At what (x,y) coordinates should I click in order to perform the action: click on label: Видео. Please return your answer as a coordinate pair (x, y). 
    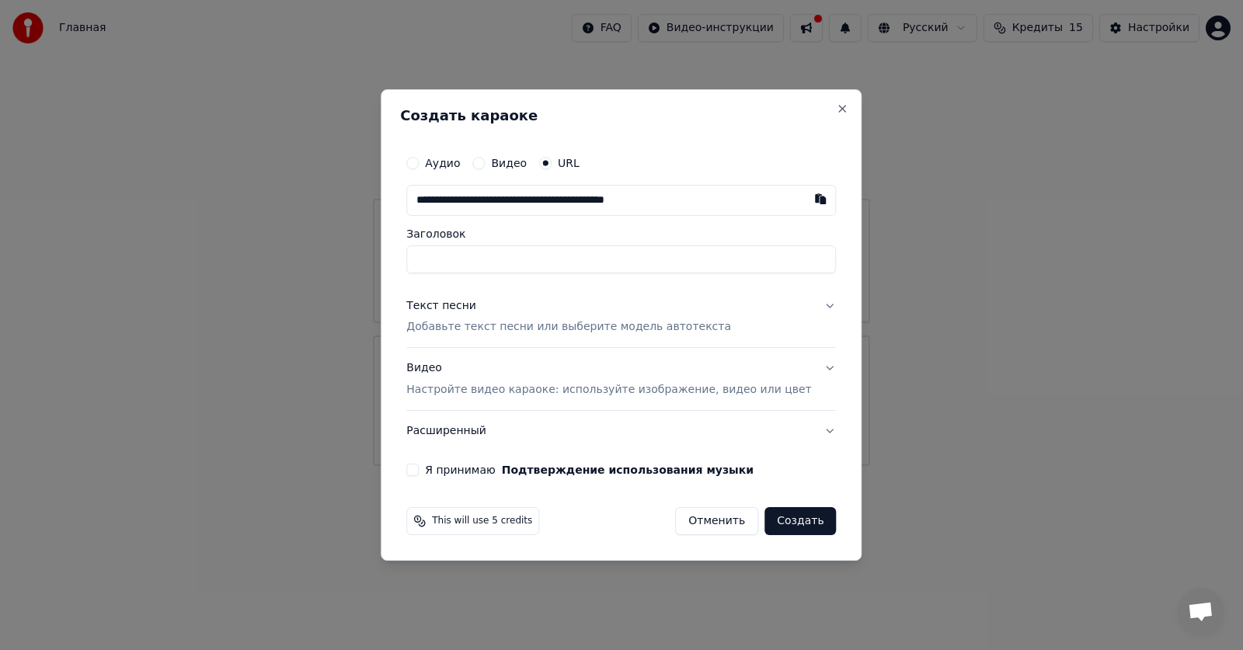
    Looking at the image, I should click on (509, 163).